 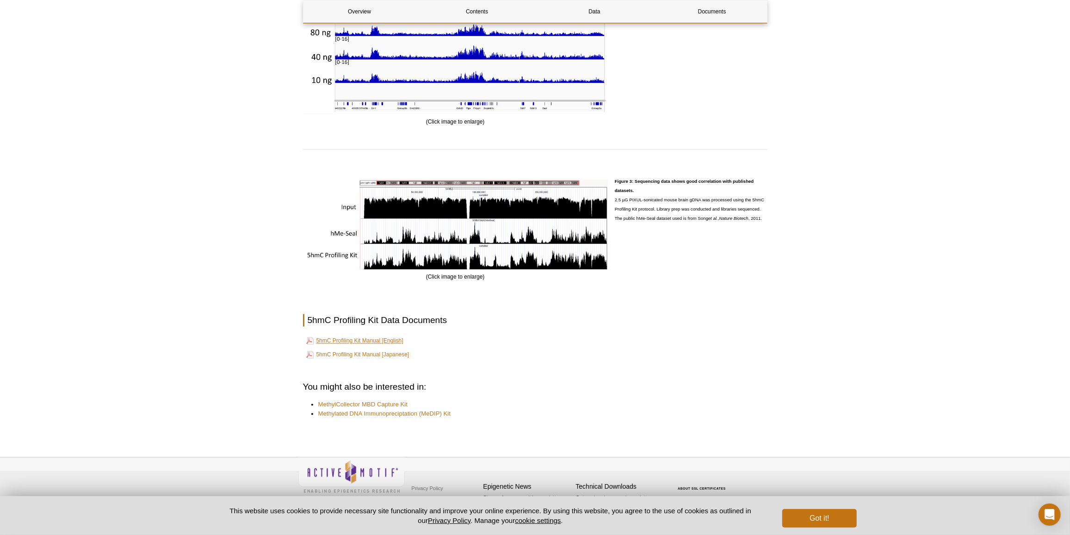 What do you see at coordinates (355, 341) in the screenshot?
I see `a: 5hmC Profiling Kit Manual [English]` at bounding box center [355, 341].